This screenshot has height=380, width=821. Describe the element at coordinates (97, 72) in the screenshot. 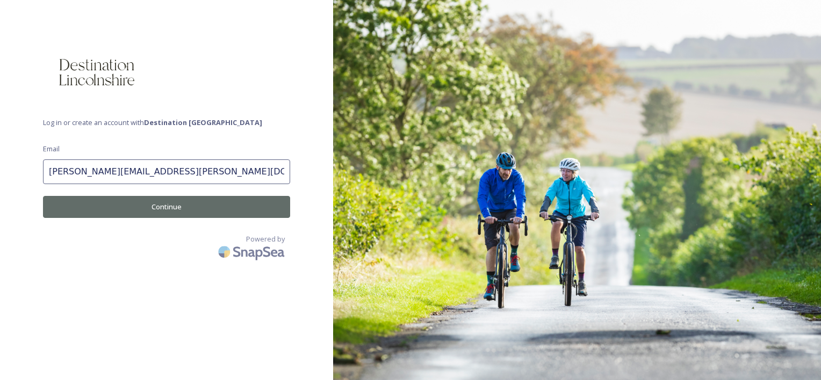

I see `img: DESTINATION-LINCOLNSHIRE-%EF%BF%BD-Charcoal_RGB_MASTER-LOGO.webp` at that location.